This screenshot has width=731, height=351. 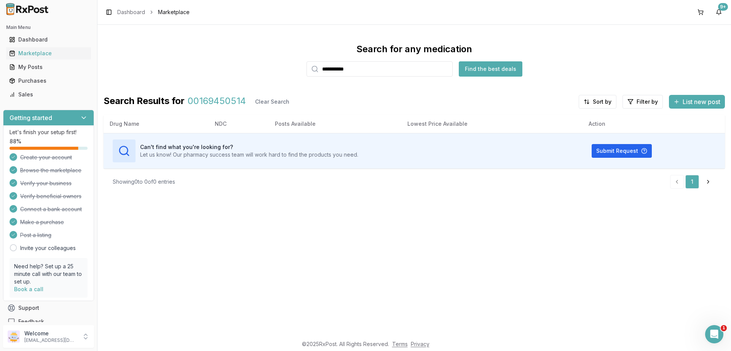 What do you see at coordinates (48, 132) in the screenshot?
I see `p: Let's finish your setup first!` at bounding box center [48, 132].